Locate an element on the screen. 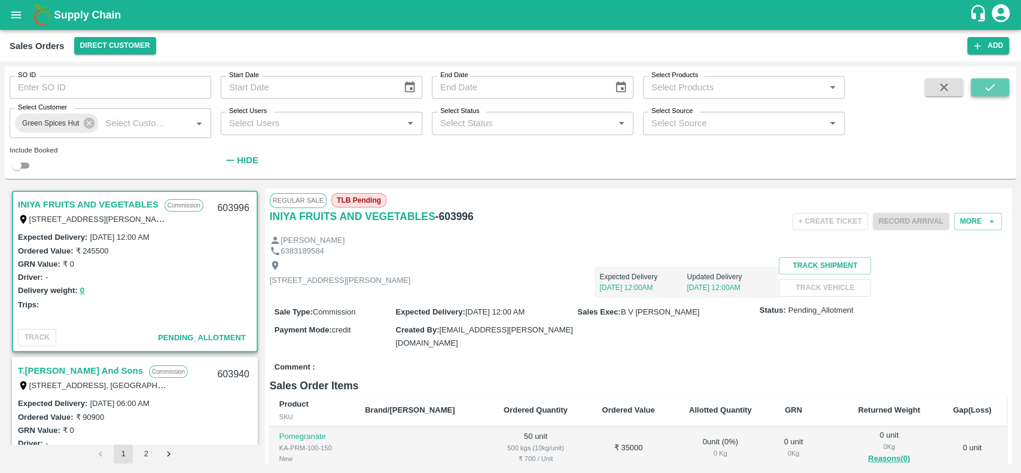  button: Add is located at coordinates (988, 45).